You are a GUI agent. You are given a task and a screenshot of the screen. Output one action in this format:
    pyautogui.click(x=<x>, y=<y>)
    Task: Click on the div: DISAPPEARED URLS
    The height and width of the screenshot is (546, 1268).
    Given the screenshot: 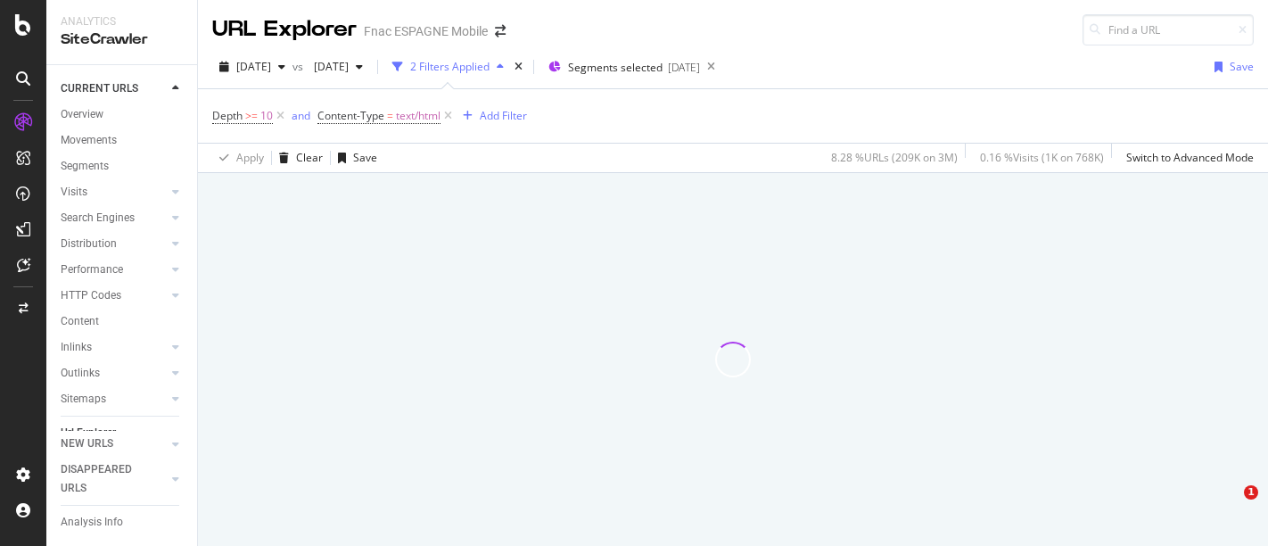 What is the action you would take?
    pyautogui.click(x=105, y=479)
    